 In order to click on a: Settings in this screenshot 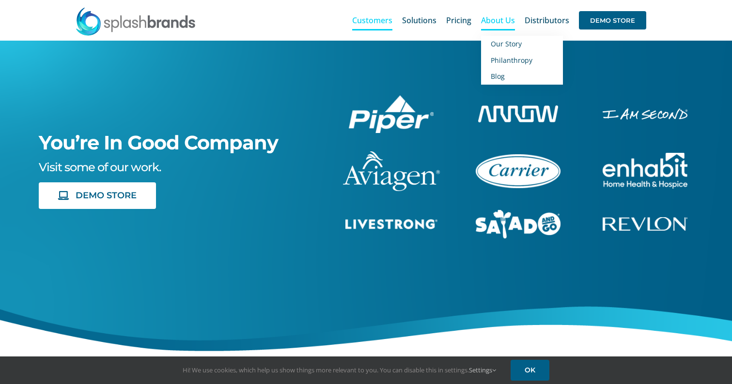, I will do `click(482, 370)`.